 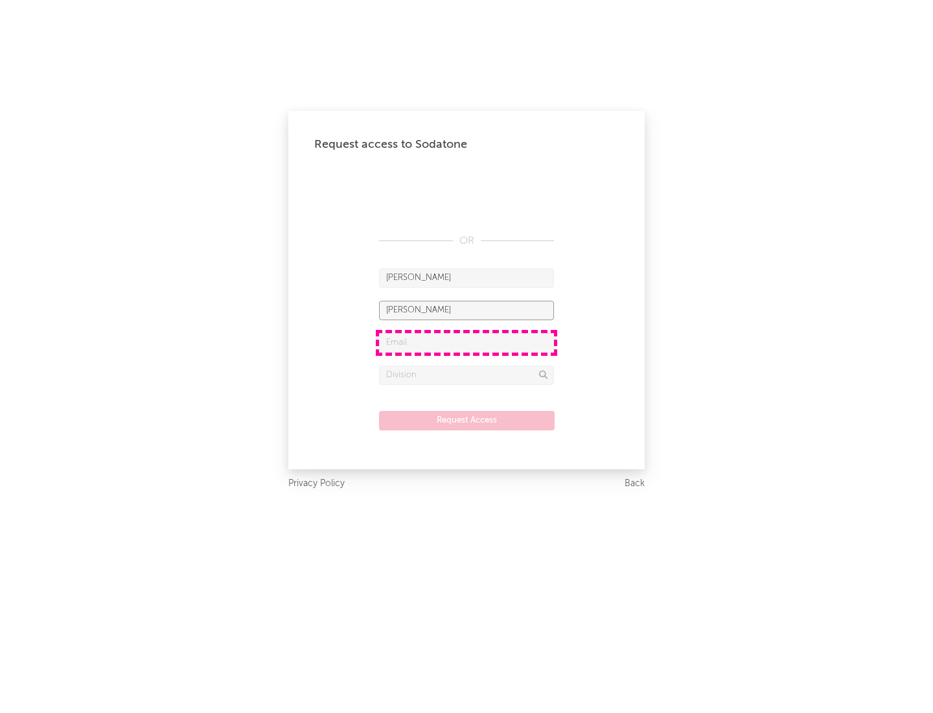 What do you see at coordinates (466, 420) in the screenshot?
I see `button: Request Access` at bounding box center [466, 420].